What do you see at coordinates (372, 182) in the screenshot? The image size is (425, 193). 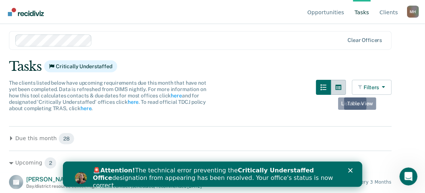 I see `span: 1 Every 3 Months` at bounding box center [372, 182].